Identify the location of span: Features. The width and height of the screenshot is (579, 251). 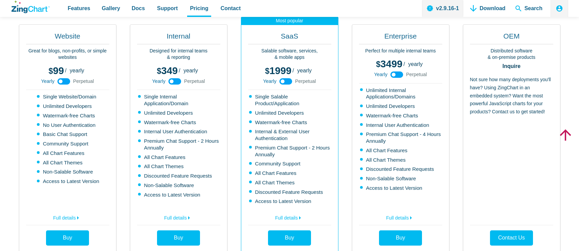
(79, 8).